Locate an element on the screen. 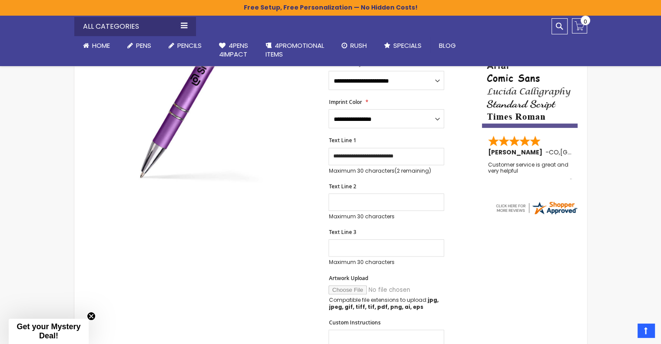 The image size is (661, 344). span: Text Line 3 is located at coordinates (342, 232).